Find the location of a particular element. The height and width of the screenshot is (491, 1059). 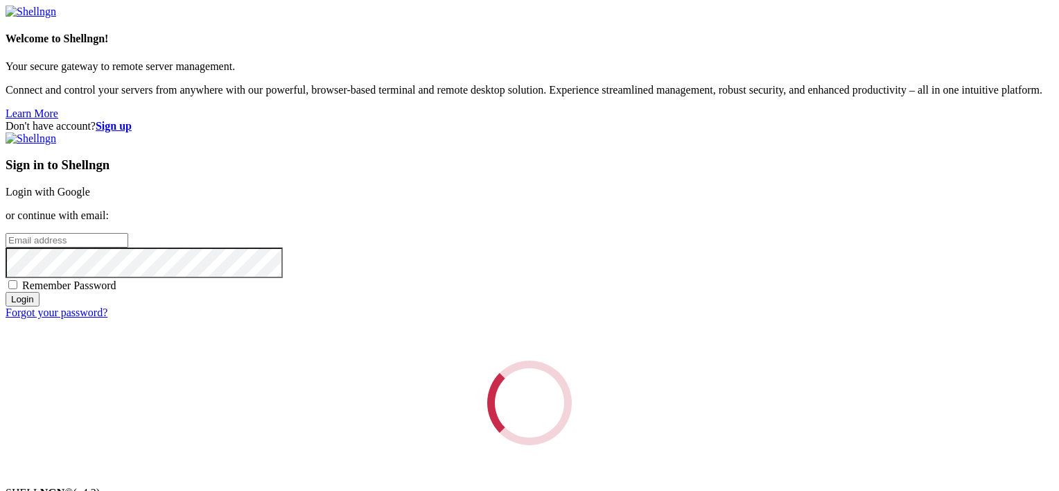

p: Your secure gateway to remote server management. is located at coordinates (530, 67).